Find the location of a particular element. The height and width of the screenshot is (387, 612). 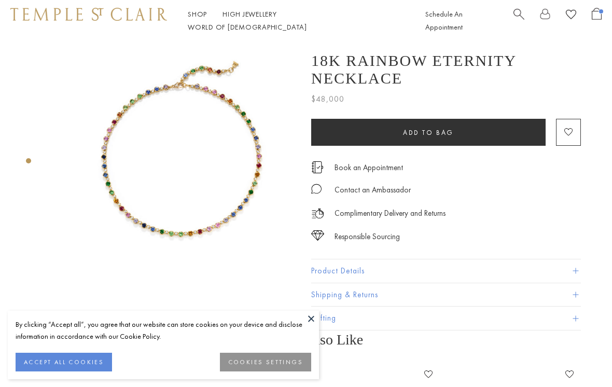

a: Schedule An Appointment is located at coordinates (444, 20).